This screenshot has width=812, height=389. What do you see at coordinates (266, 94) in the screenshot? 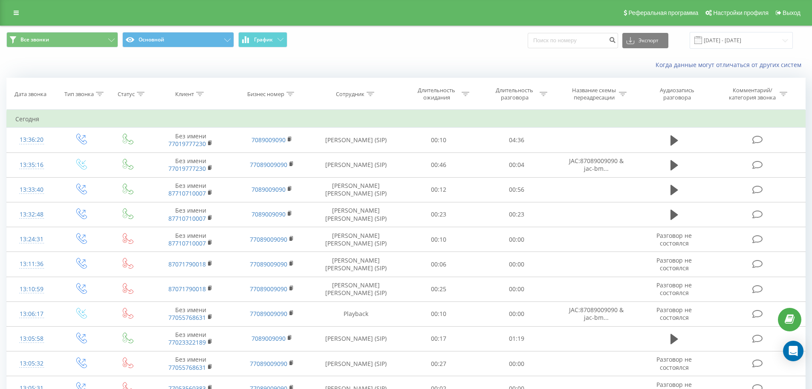
I see `div: Бизнес номер` at bounding box center [266, 94].